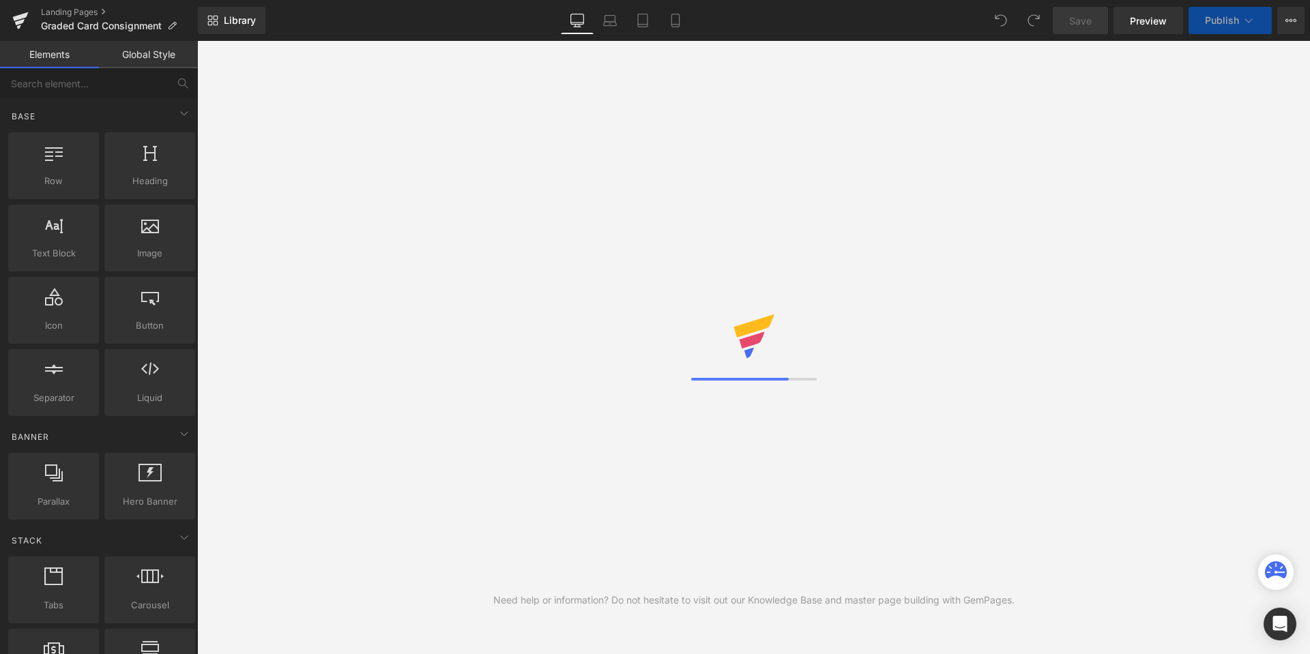  Describe the element at coordinates (1001, 20) in the screenshot. I see `button: Undo` at that location.